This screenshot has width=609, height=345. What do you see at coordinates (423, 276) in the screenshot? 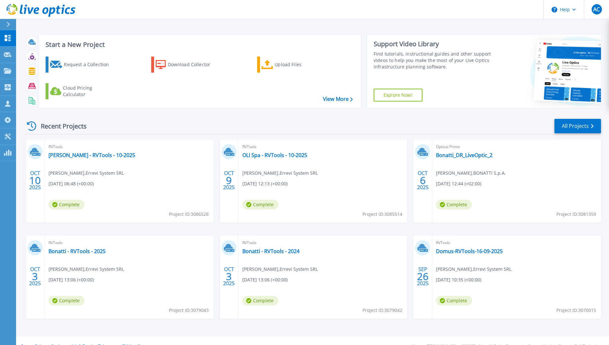
I see `div: SEP 2025` at bounding box center [423, 276].